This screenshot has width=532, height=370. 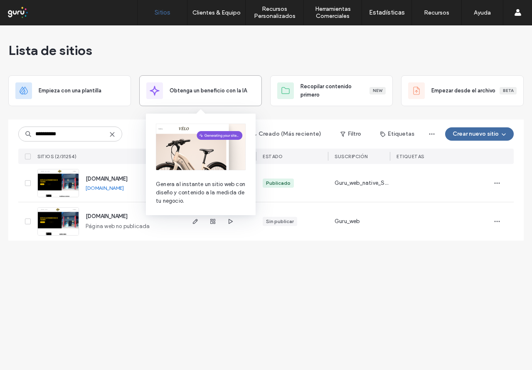 I want to click on label: Ayuda, so click(x=482, y=12).